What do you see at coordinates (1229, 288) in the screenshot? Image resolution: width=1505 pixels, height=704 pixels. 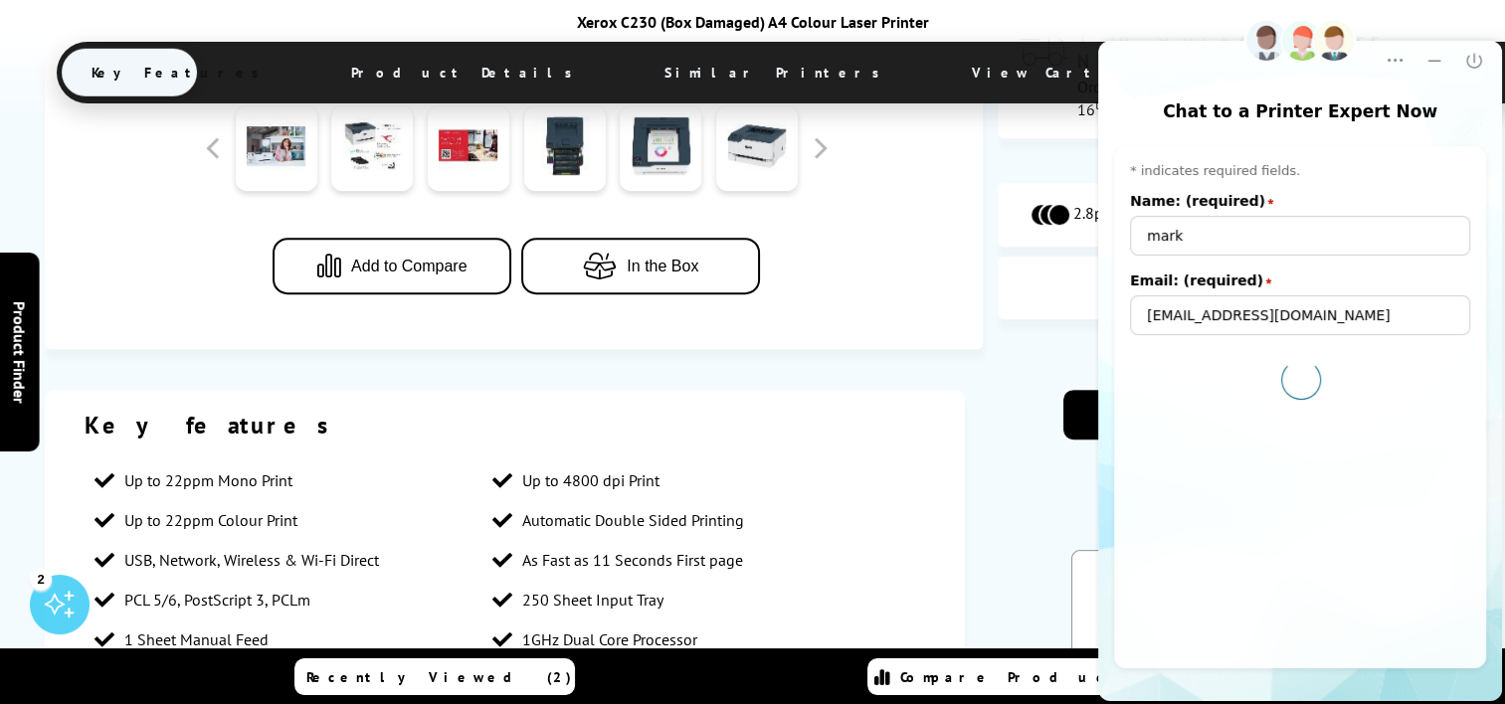 I see `button: View Cartridges` at bounding box center [1229, 288].